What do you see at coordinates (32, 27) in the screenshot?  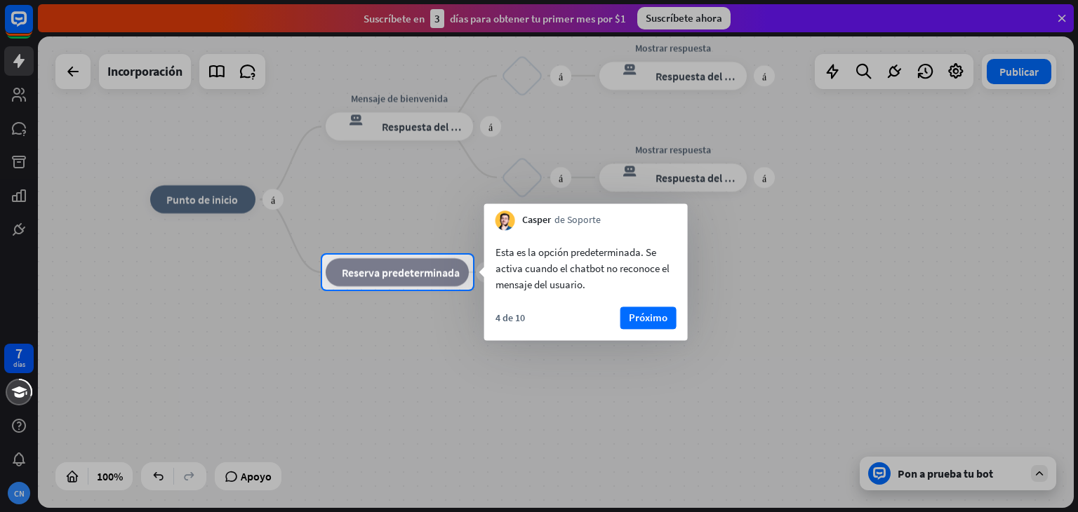 I see `button: Abrir el widget de chat LiveChat` at bounding box center [32, 27].